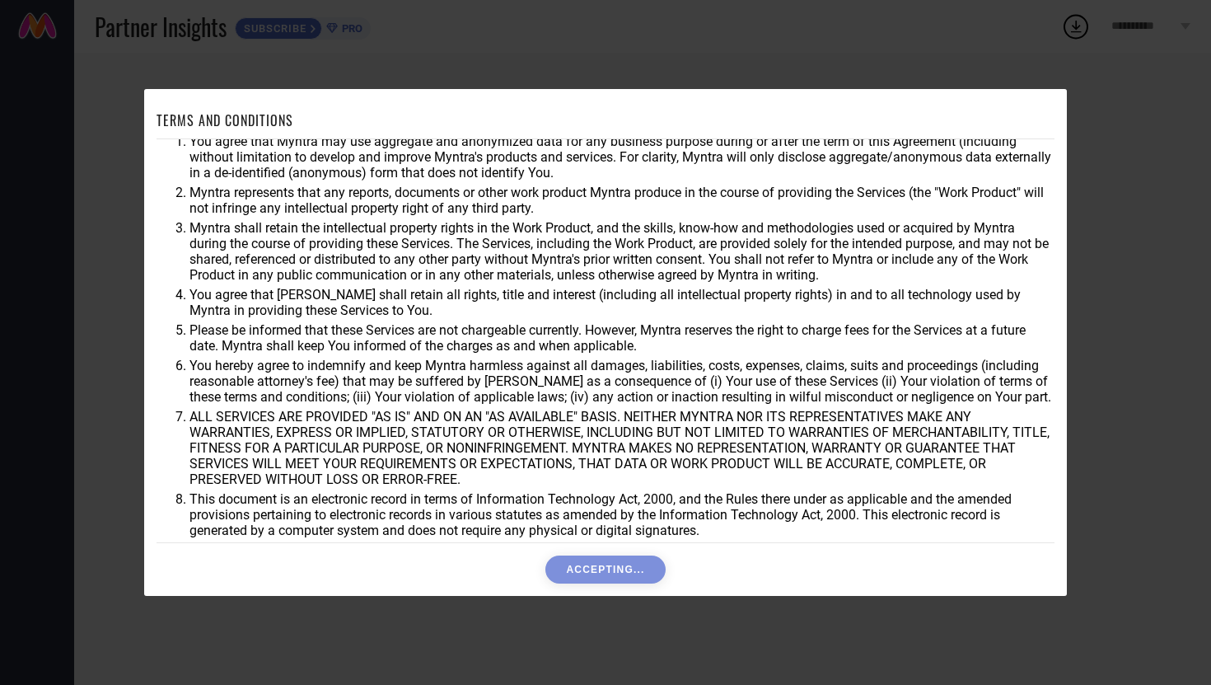  Describe the element at coordinates (225, 120) in the screenshot. I see `h1: TERMS AND CONDITIONS` at that location.